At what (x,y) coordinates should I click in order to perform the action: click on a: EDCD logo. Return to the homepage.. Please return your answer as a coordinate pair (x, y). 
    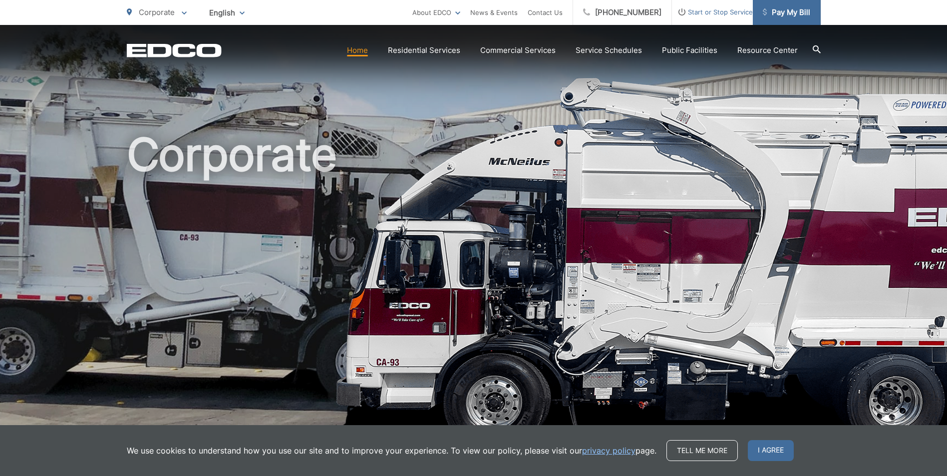
    Looking at the image, I should click on (174, 50).